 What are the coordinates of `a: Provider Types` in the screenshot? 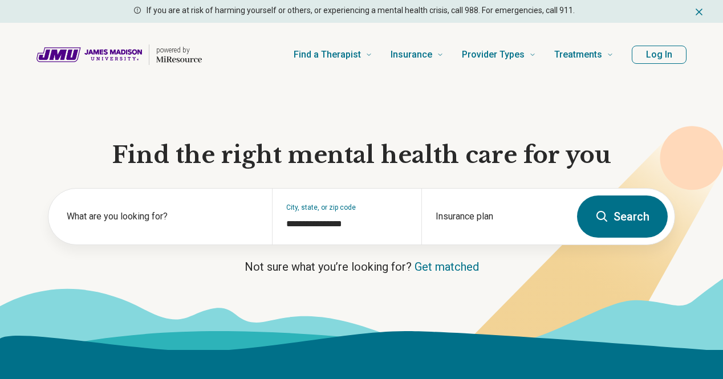 It's located at (499, 55).